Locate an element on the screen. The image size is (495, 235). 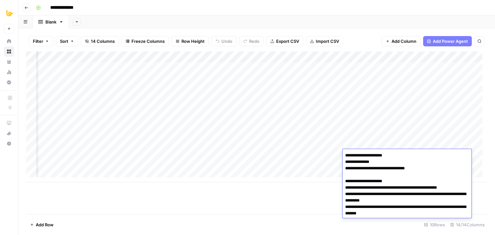
span: Sort is located at coordinates (64, 41).